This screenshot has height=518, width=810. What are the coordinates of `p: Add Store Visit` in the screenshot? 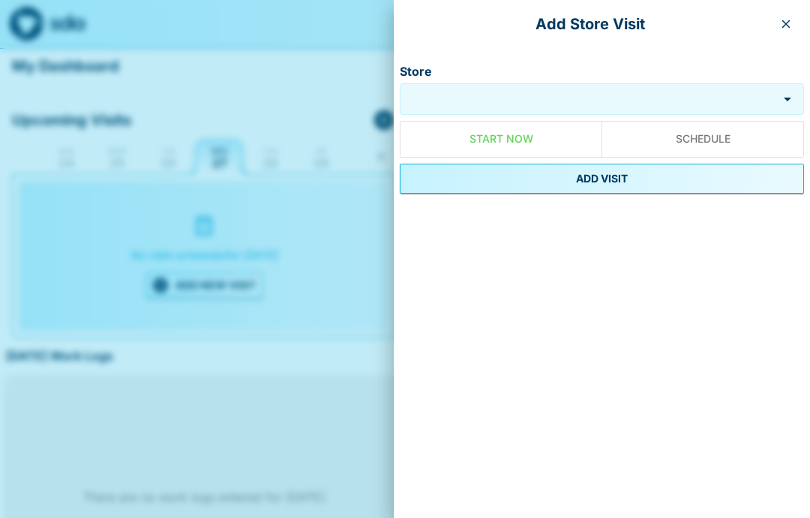 It's located at (590, 24).